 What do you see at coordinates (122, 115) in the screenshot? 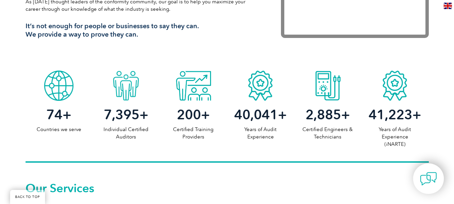
I see `span: 7,395` at bounding box center [122, 115].